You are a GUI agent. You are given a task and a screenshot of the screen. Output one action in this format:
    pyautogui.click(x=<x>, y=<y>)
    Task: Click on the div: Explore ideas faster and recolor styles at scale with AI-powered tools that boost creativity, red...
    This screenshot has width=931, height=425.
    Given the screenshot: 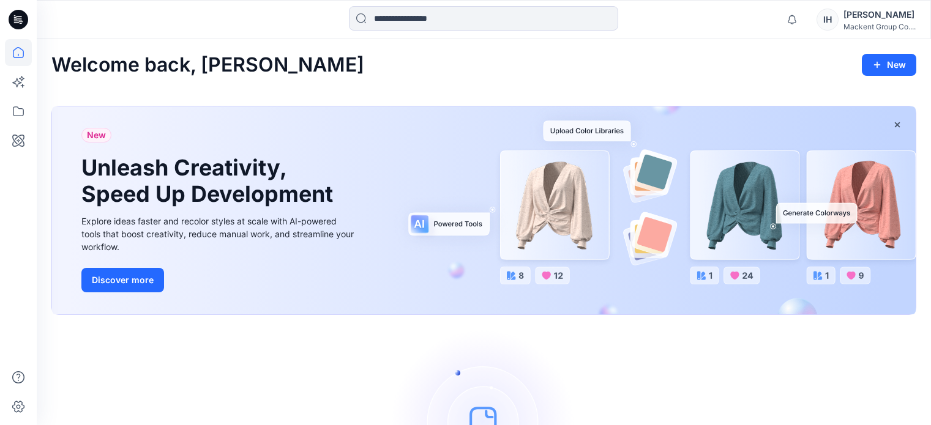 What is the action you would take?
    pyautogui.click(x=219, y=234)
    